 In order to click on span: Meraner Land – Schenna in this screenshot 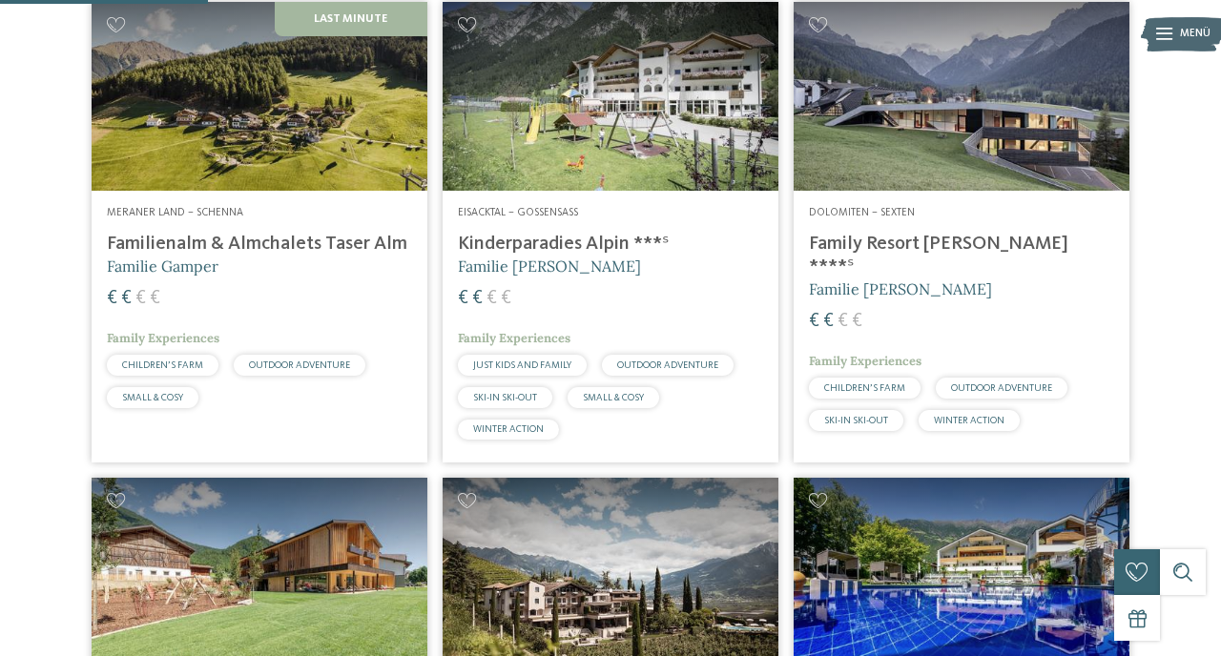, I will do `click(174, 213)`.